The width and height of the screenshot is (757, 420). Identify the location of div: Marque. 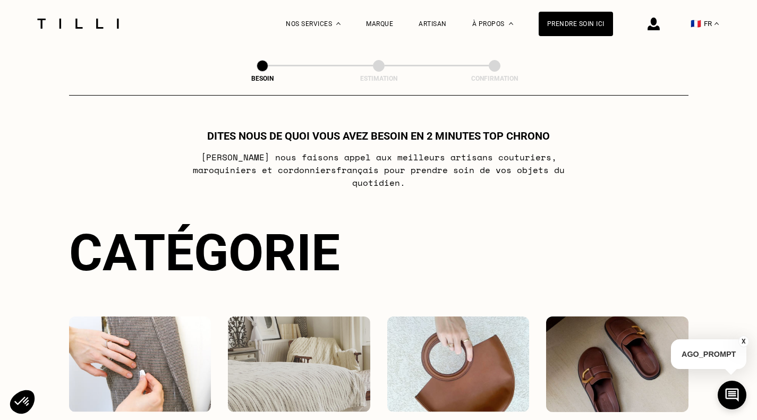
(379, 24).